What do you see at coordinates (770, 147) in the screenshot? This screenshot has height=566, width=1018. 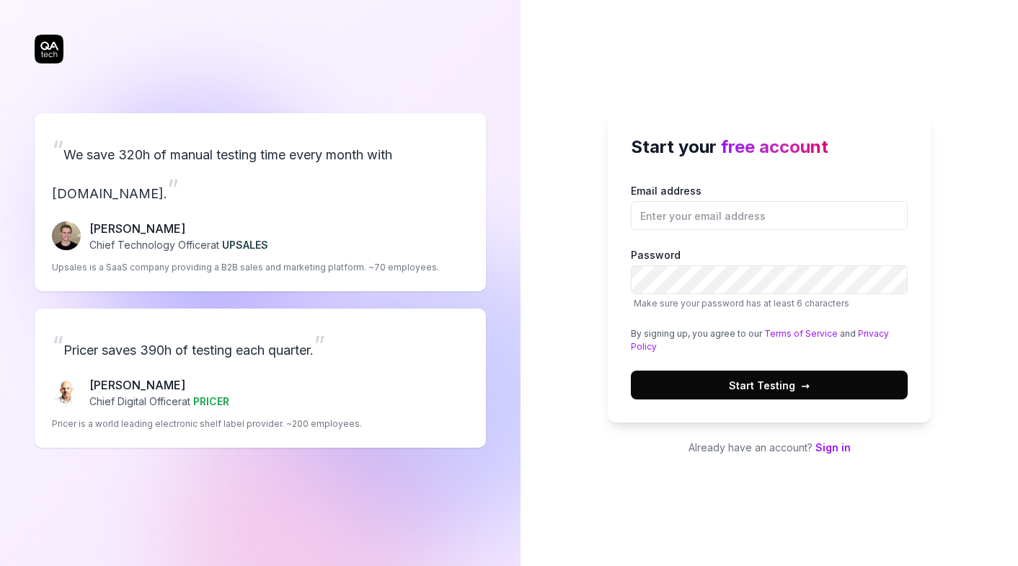 I see `h2: Start your` at bounding box center [770, 147].